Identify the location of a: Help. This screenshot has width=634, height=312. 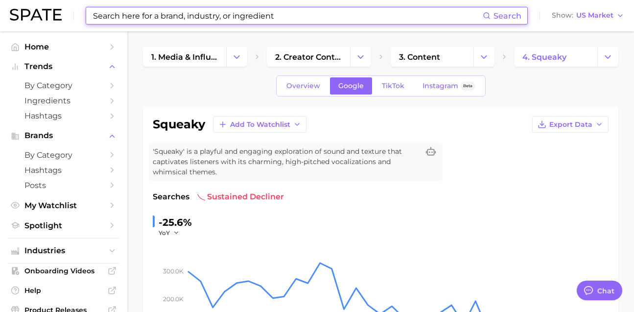
(64, 290).